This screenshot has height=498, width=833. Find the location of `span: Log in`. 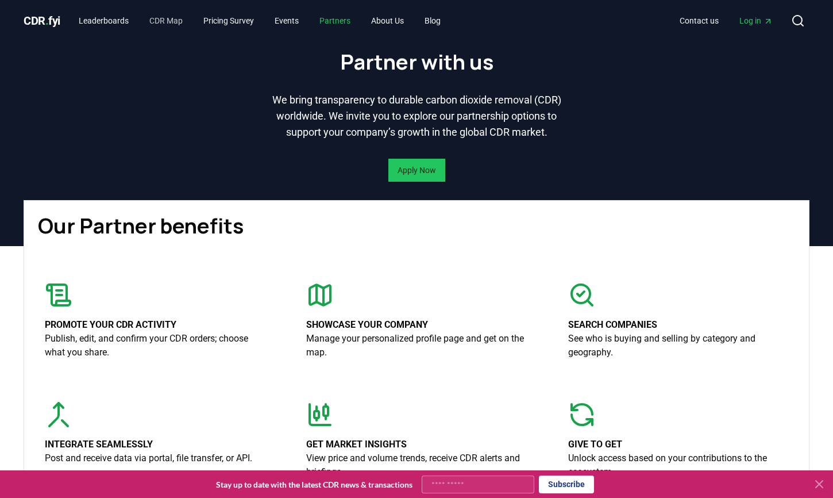

span: Log in is located at coordinates (756, 21).